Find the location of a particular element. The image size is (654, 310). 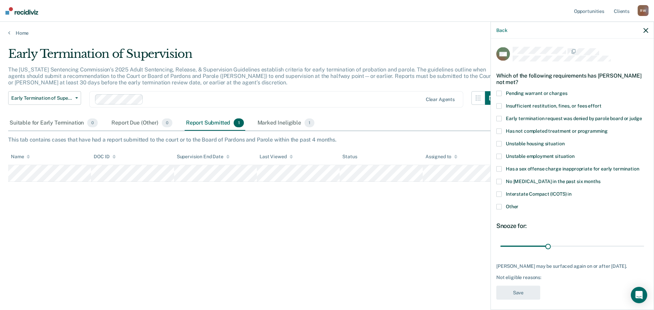

div: Not eligible reasons: is located at coordinates (573, 278).